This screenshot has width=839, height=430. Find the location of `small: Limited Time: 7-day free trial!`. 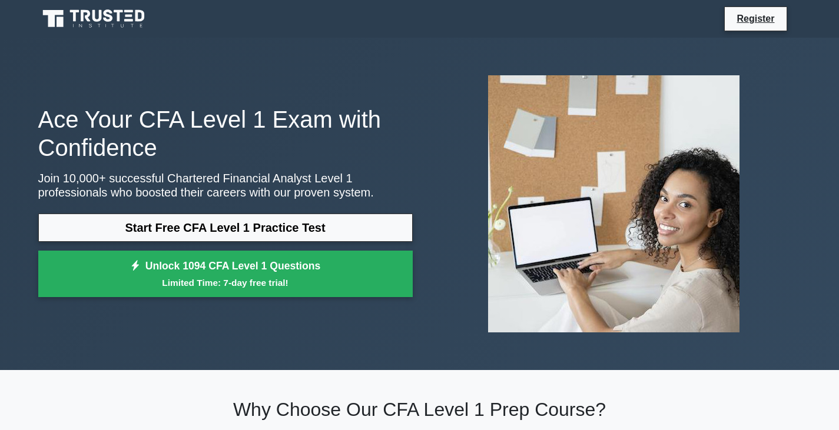

small: Limited Time: 7-day free trial! is located at coordinates (225, 282).